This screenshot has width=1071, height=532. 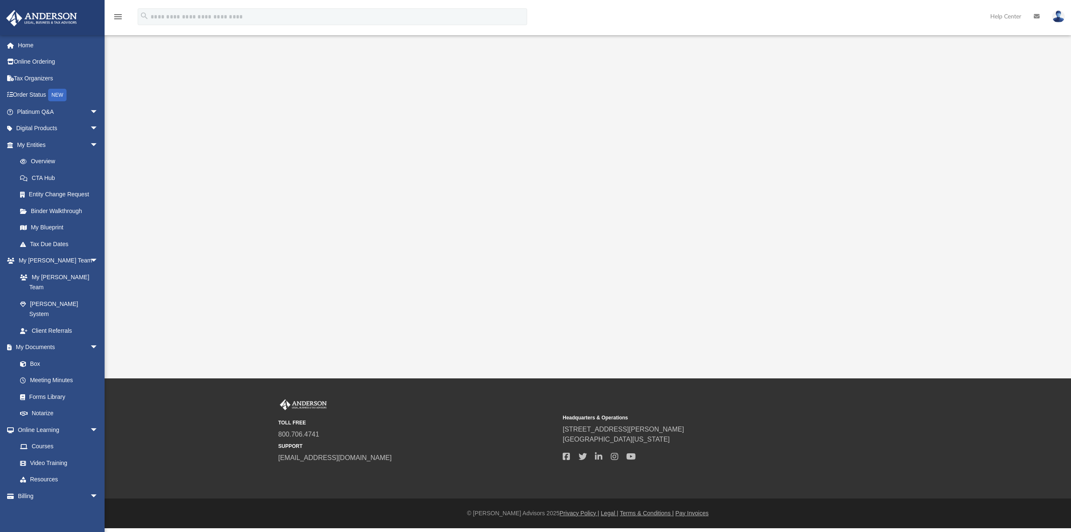 I want to click on small: Headquarters & Operations, so click(x=702, y=417).